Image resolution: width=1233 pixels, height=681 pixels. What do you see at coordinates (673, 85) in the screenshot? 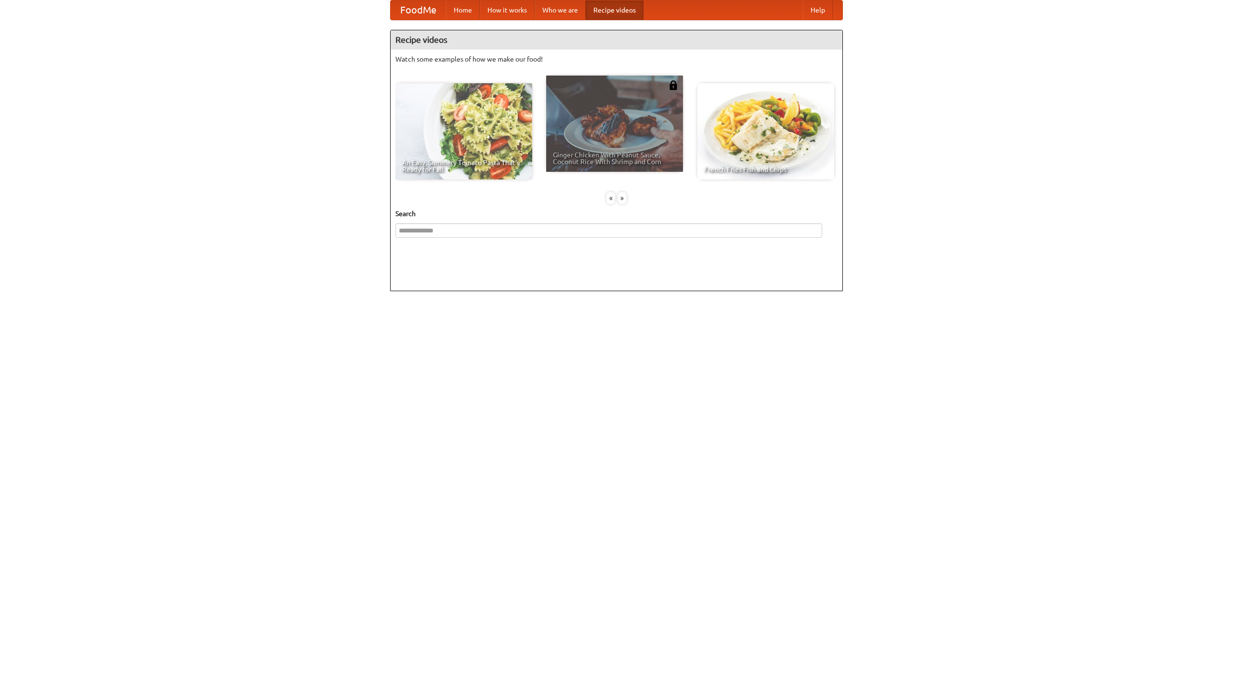
I see `img: 483408.png` at bounding box center [673, 85].